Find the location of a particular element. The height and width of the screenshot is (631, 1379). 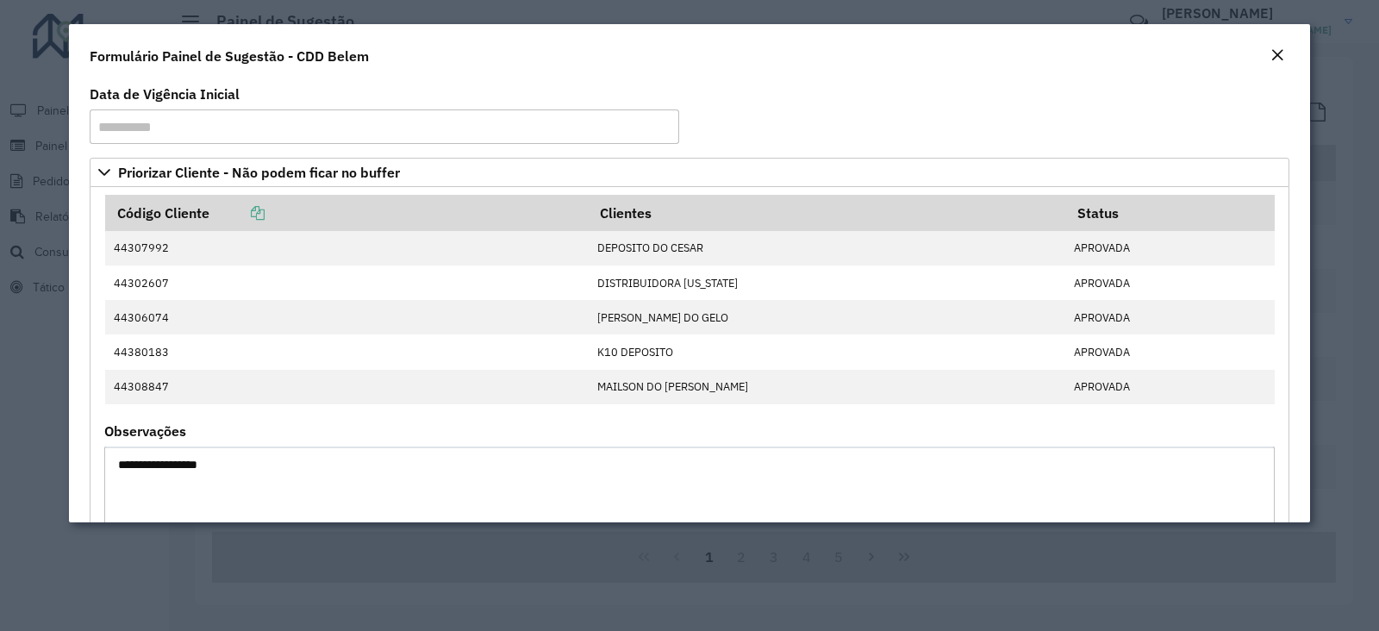

a: Copiar is located at coordinates (237, 213).